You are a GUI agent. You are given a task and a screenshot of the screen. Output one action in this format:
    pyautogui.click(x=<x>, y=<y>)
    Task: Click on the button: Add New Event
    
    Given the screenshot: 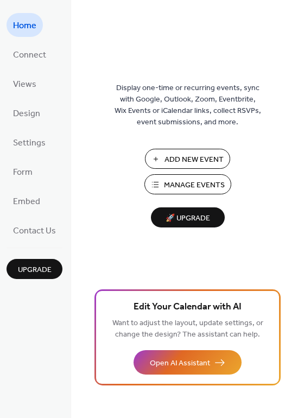 What is the action you would take?
    pyautogui.click(x=187, y=158)
    